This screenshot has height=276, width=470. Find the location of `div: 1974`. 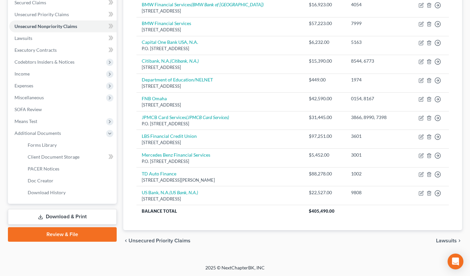

div: 1974 is located at coordinates (375, 80).